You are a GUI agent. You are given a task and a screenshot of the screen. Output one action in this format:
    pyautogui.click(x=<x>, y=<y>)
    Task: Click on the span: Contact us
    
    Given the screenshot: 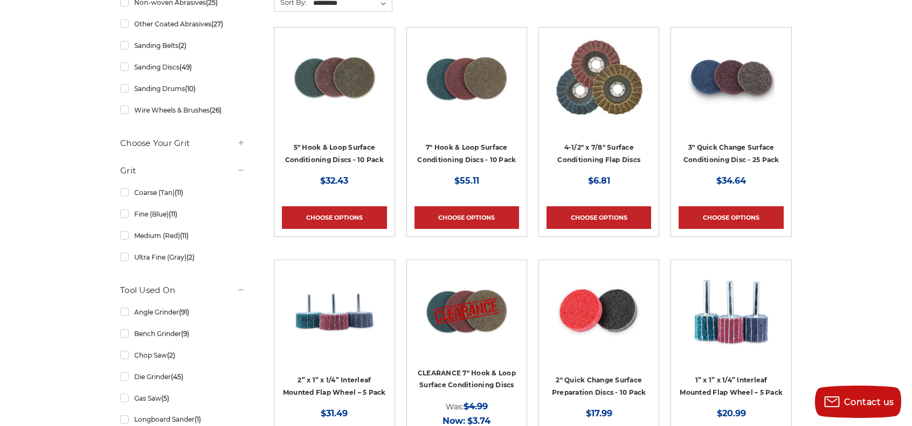 What is the action you would take?
    pyautogui.click(x=869, y=402)
    